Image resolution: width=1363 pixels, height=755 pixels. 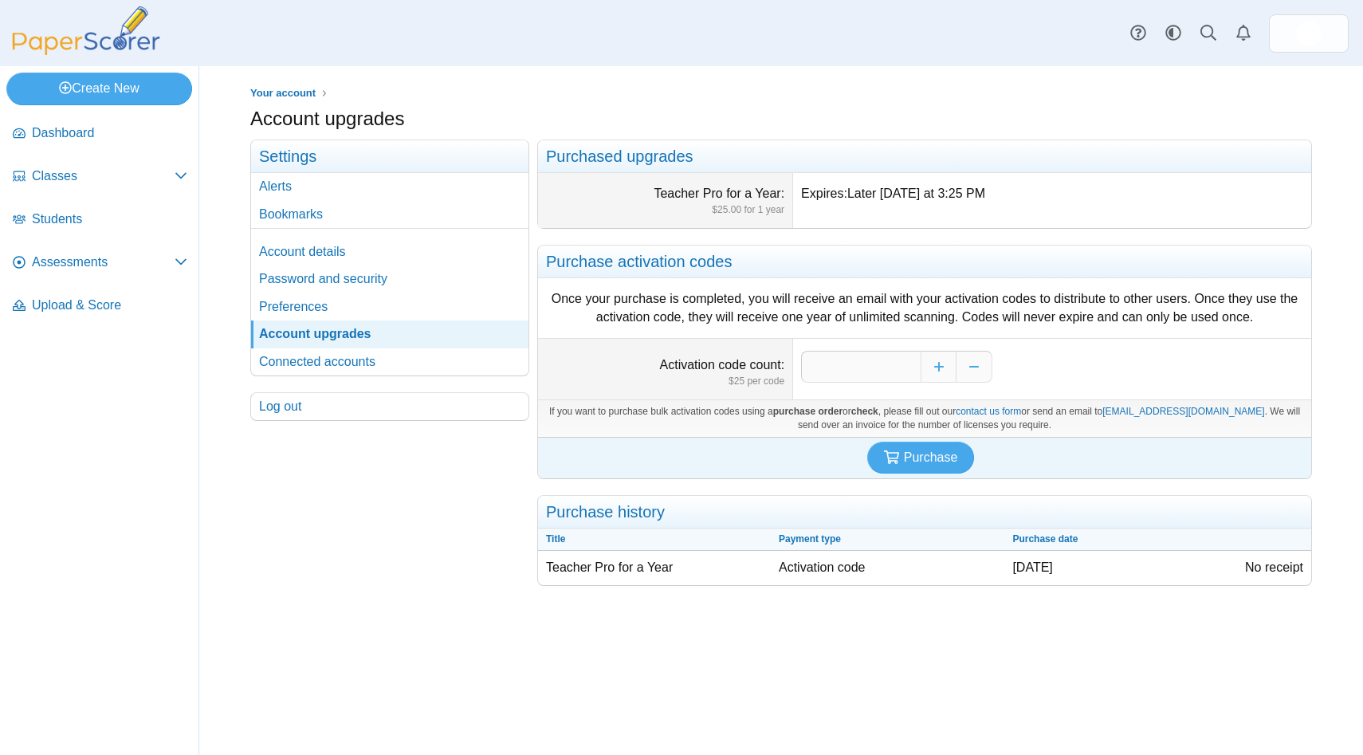 What do you see at coordinates (86, 30) in the screenshot?
I see `img: PaperScorer` at bounding box center [86, 30].